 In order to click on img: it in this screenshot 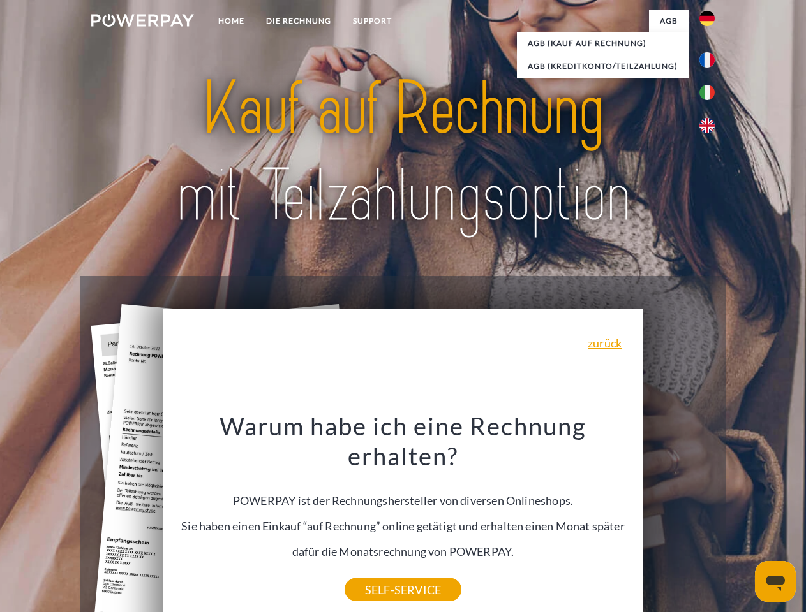, I will do `click(707, 92)`.